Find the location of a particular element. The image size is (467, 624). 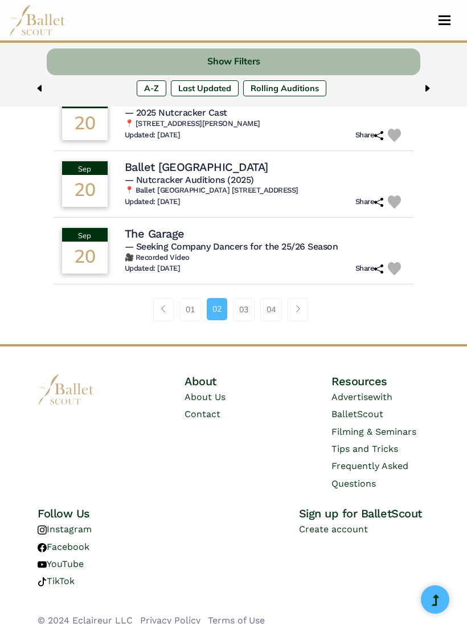

a: Tips and Tricks is located at coordinates (365, 448).